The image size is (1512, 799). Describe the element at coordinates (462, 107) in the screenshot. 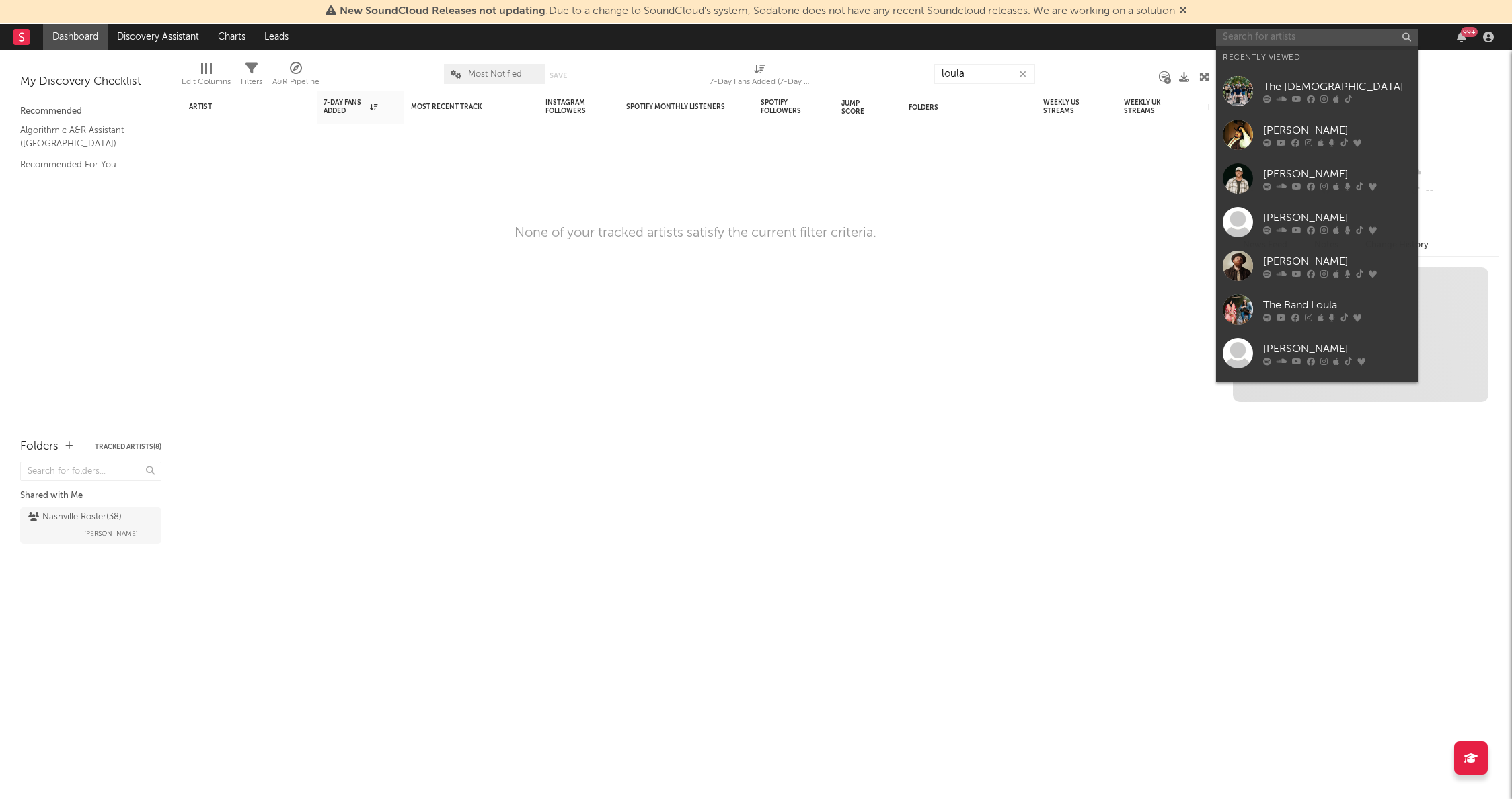

I see `div: Most Recent Track` at that location.